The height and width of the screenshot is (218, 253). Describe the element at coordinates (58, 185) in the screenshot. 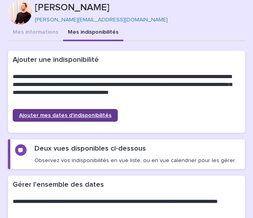

I see `h2: Gérer l'ensemble des dates` at that location.